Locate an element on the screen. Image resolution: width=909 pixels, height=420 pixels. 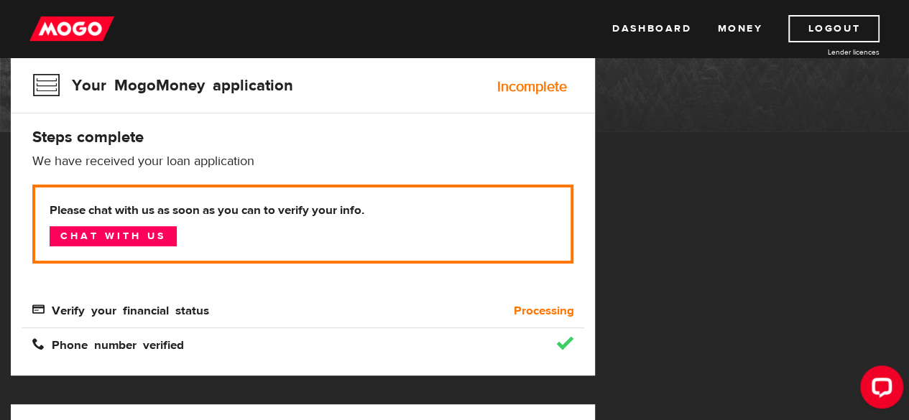
a: Money is located at coordinates (739, 29).